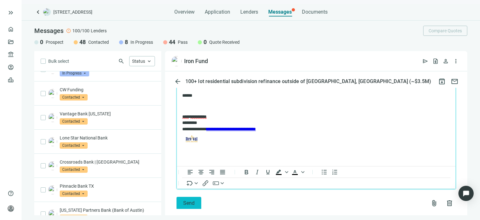 This screenshot has width=480, height=220. Describe the element at coordinates (224, 42) in the screenshot. I see `span: Quote Received` at that location.